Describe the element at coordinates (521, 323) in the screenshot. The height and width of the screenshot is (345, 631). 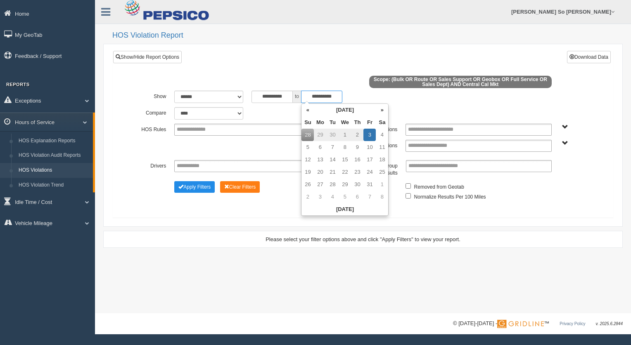
I see `img: Gridline` at that location.